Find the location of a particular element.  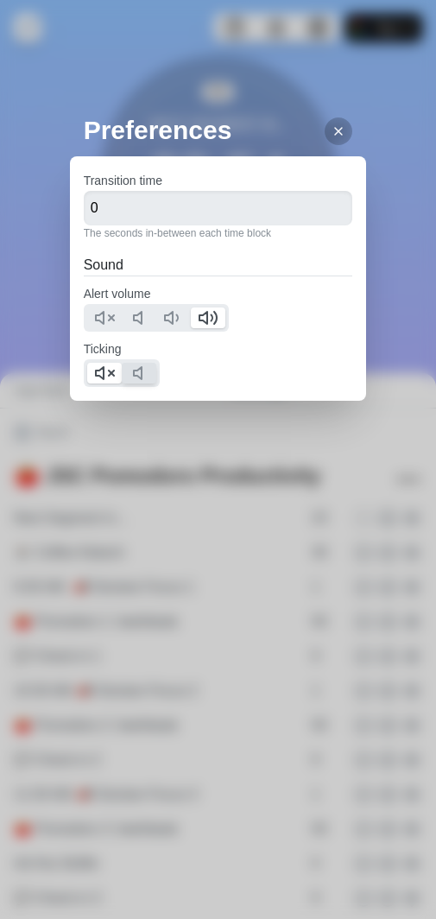

h2: Preferences is located at coordinates (225, 129).